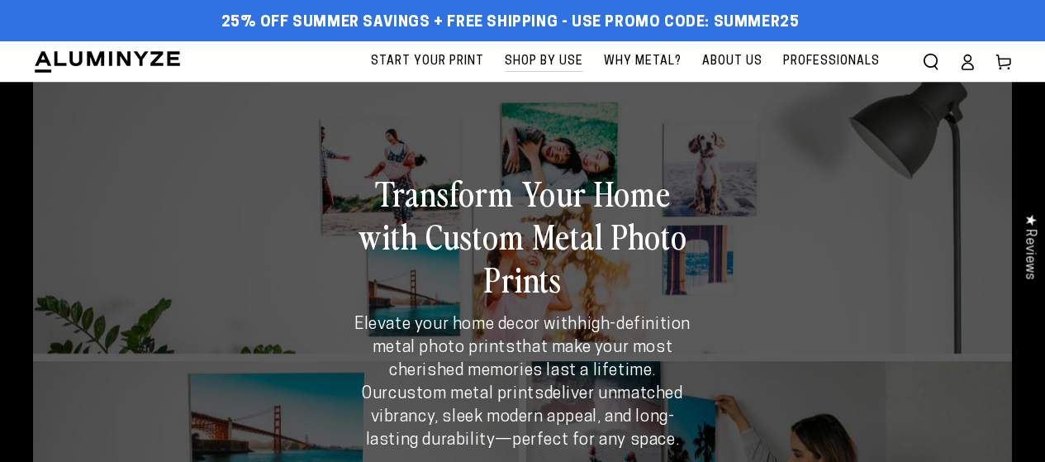 Image resolution: width=1045 pixels, height=462 pixels. I want to click on span: Why Metal?, so click(643, 61).